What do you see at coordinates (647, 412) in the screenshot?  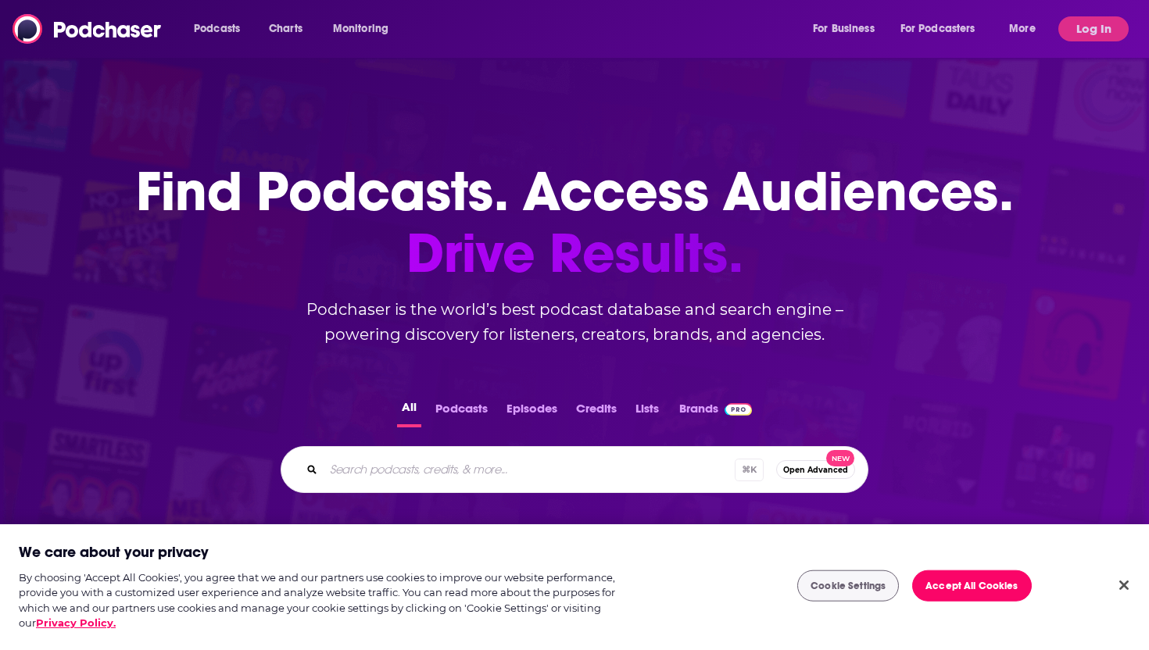 I see `button: Lists` at bounding box center [647, 412].